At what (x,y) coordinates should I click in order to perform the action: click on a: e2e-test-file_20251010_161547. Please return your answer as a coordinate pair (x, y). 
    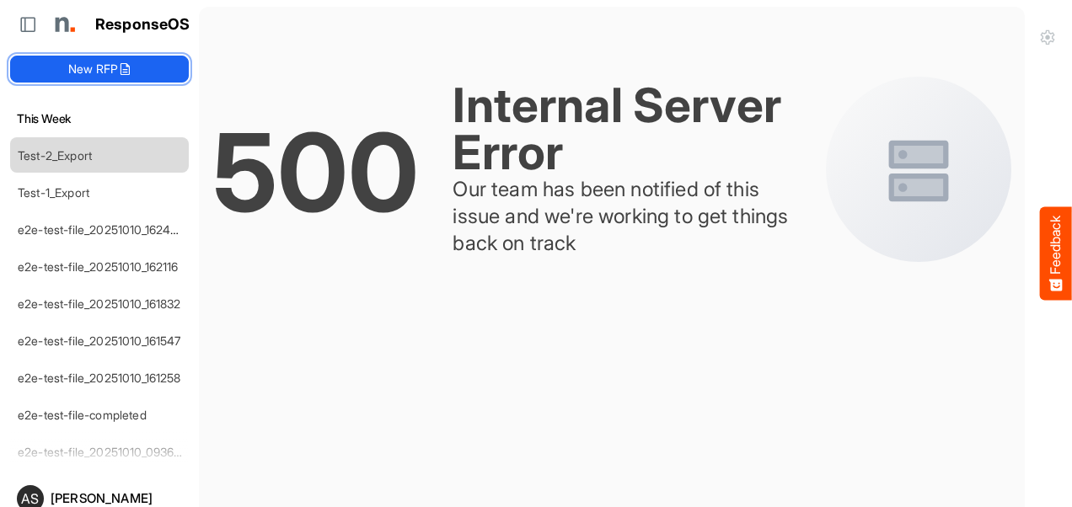
    Looking at the image, I should click on (99, 341).